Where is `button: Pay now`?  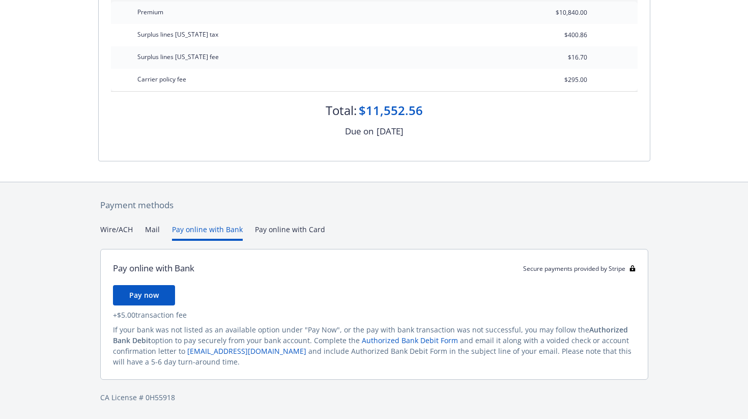 button: Pay now is located at coordinates (144, 295).